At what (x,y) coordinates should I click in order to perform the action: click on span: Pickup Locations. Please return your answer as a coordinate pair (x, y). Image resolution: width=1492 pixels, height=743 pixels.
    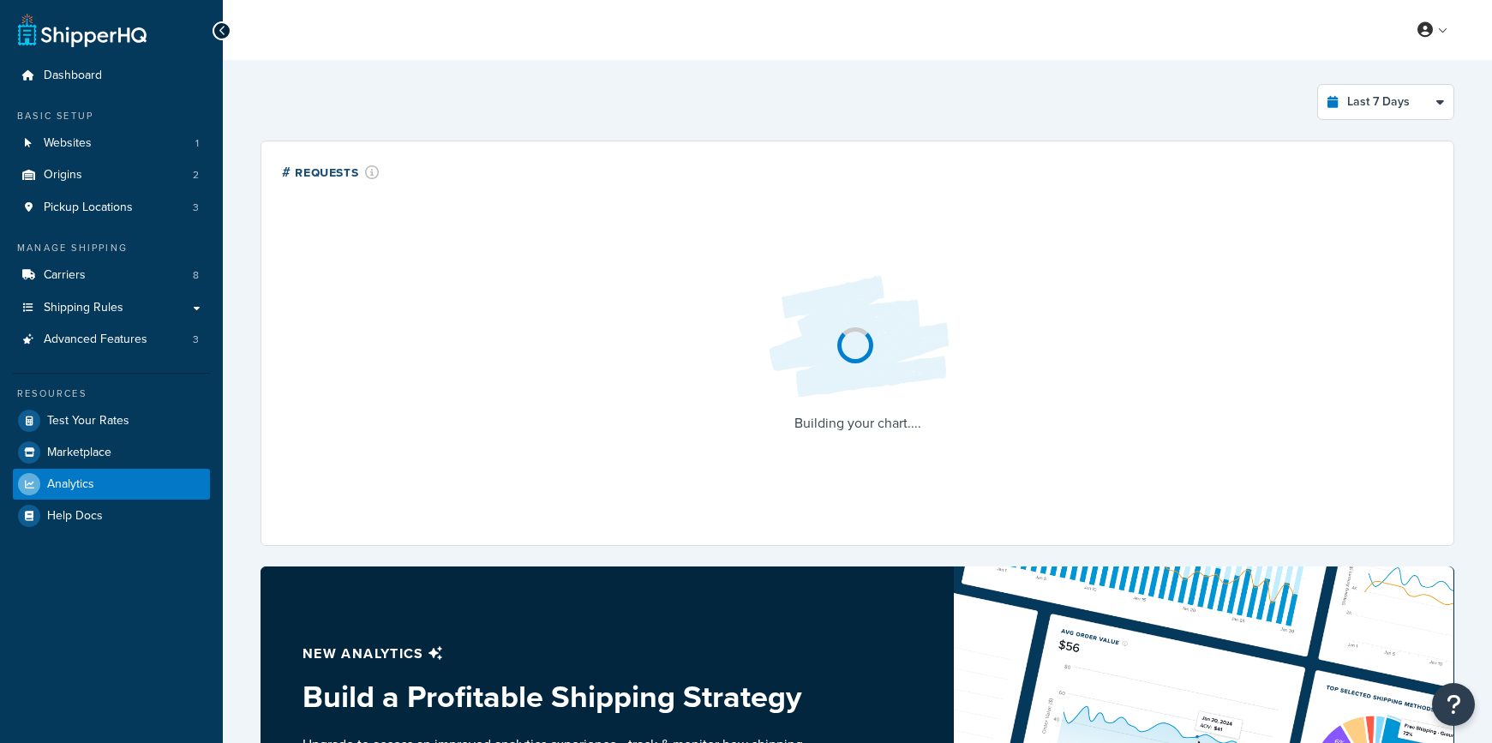
    Looking at the image, I should click on (88, 207).